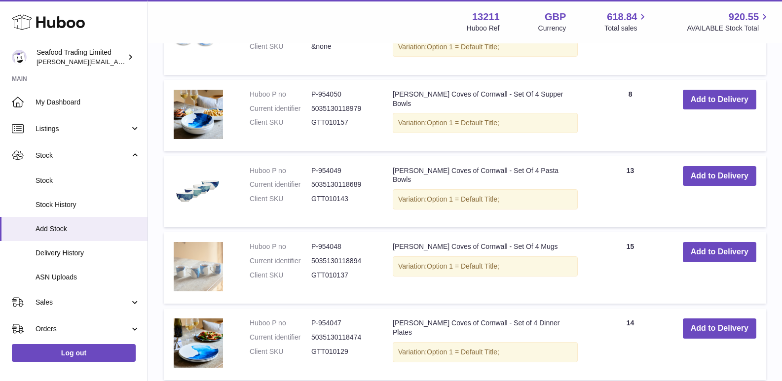 The width and height of the screenshot is (782, 381). Describe the element at coordinates (342, 46) in the screenshot. I see `dd: &none` at that location.